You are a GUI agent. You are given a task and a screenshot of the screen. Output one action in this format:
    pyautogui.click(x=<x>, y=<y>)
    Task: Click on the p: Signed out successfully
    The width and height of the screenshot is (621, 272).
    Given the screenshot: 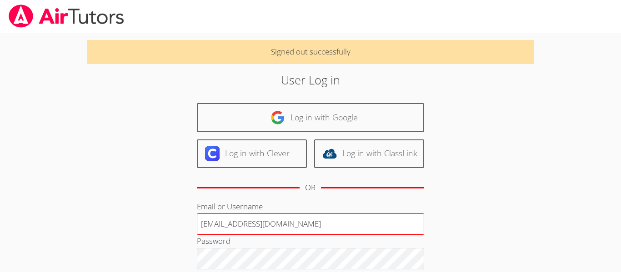 What is the action you would take?
    pyautogui.click(x=310, y=52)
    